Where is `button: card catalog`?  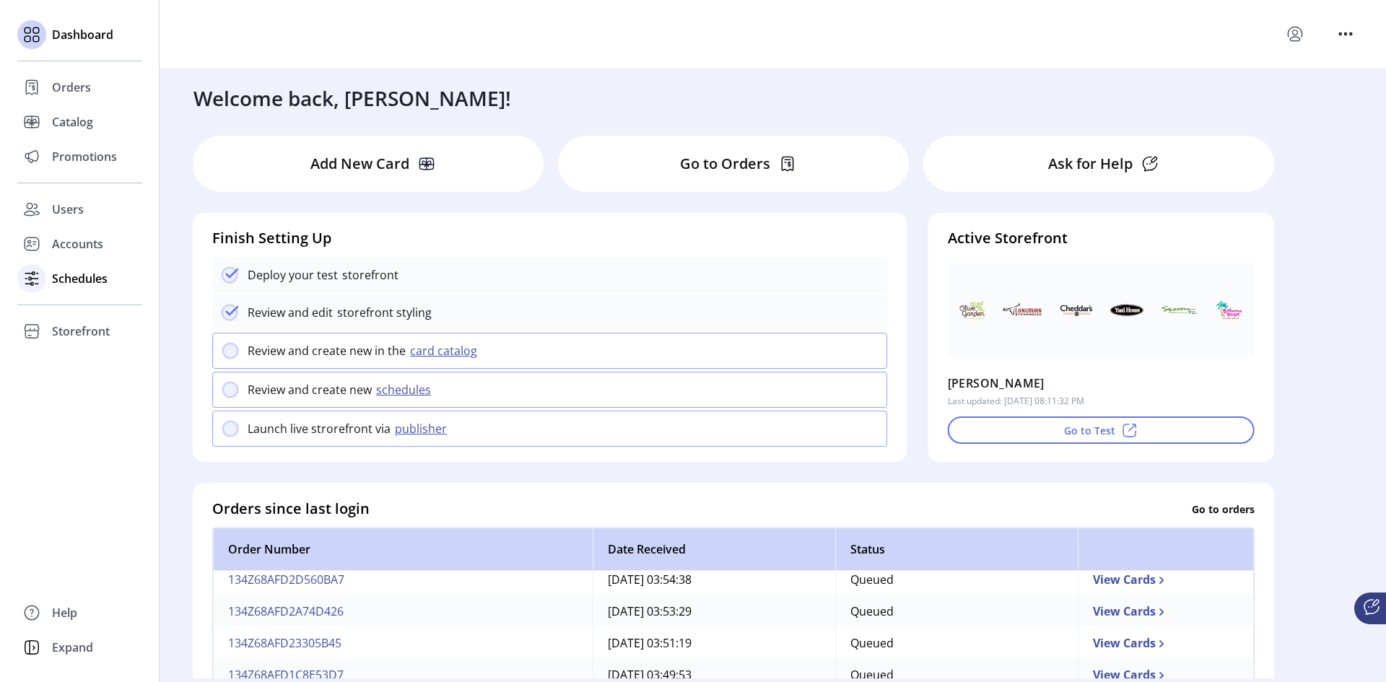
button: card catalog is located at coordinates (445, 351).